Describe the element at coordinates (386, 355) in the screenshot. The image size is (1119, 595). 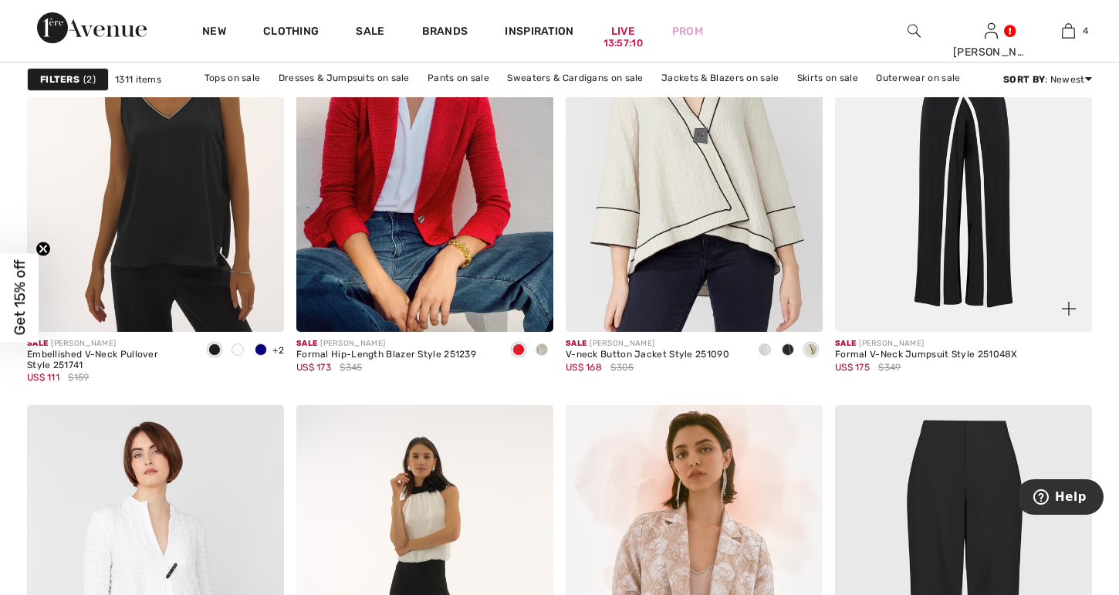
I see `div: Formal Hip-Length Blazer Style 251239` at that location.